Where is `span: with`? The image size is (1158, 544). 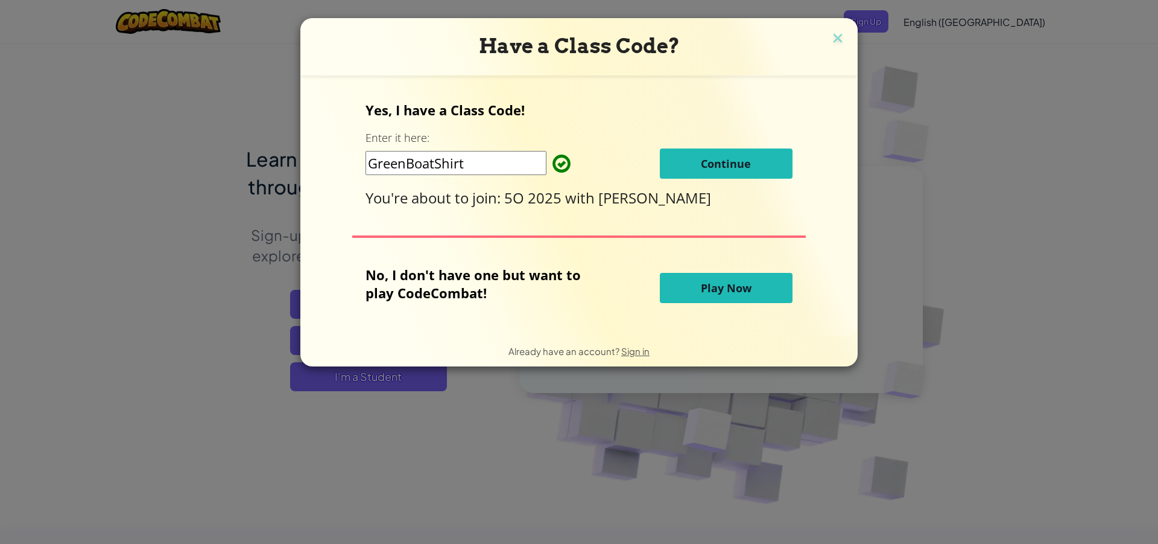 span: with is located at coordinates (582, 197).